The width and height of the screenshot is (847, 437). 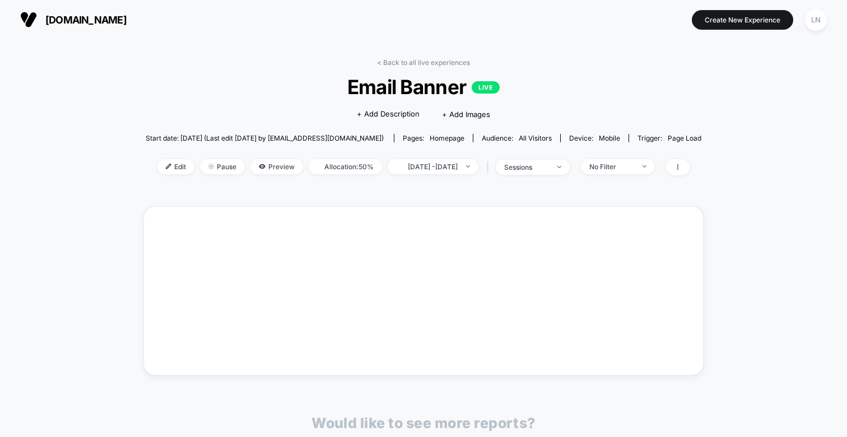 What do you see at coordinates (423, 87) in the screenshot?
I see `span: Email Banner` at bounding box center [423, 87].